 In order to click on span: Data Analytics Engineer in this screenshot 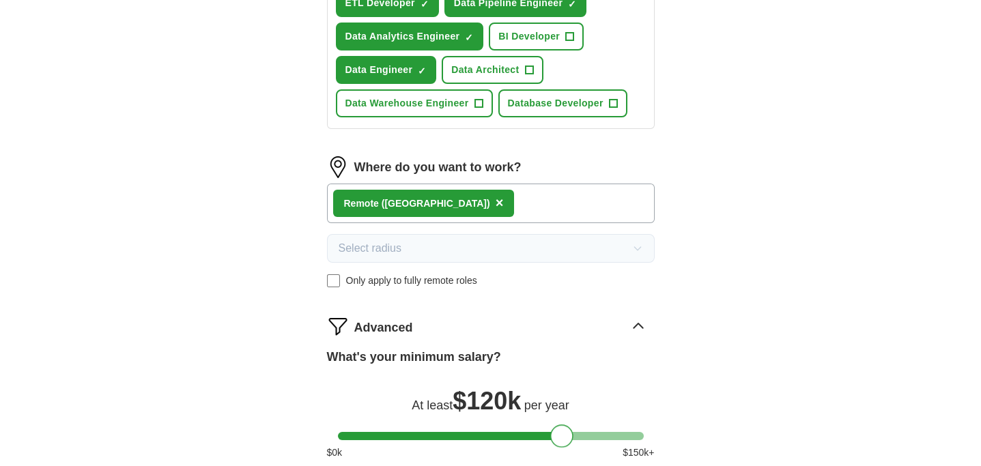, I will do `click(403, 36)`.